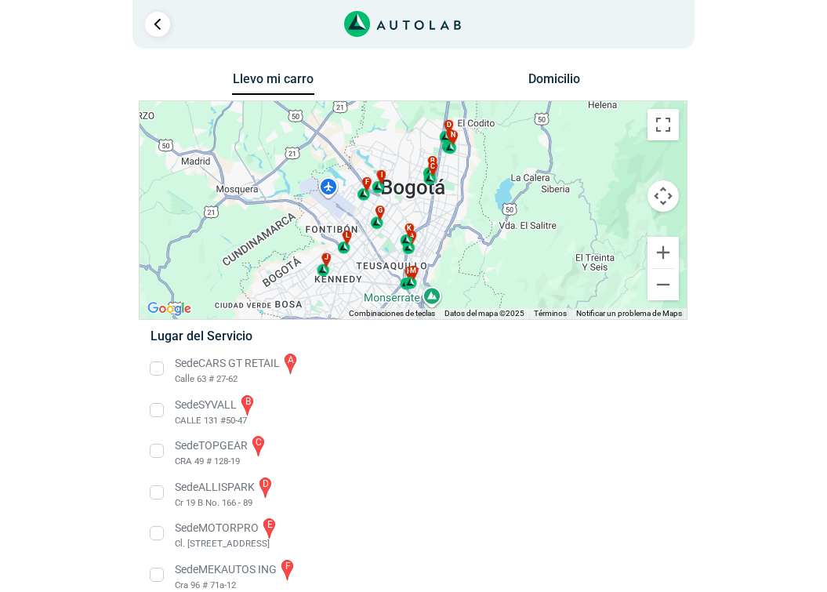 The width and height of the screenshot is (827, 592). I want to click on button: Controles de visualización del mapa, so click(663, 196).